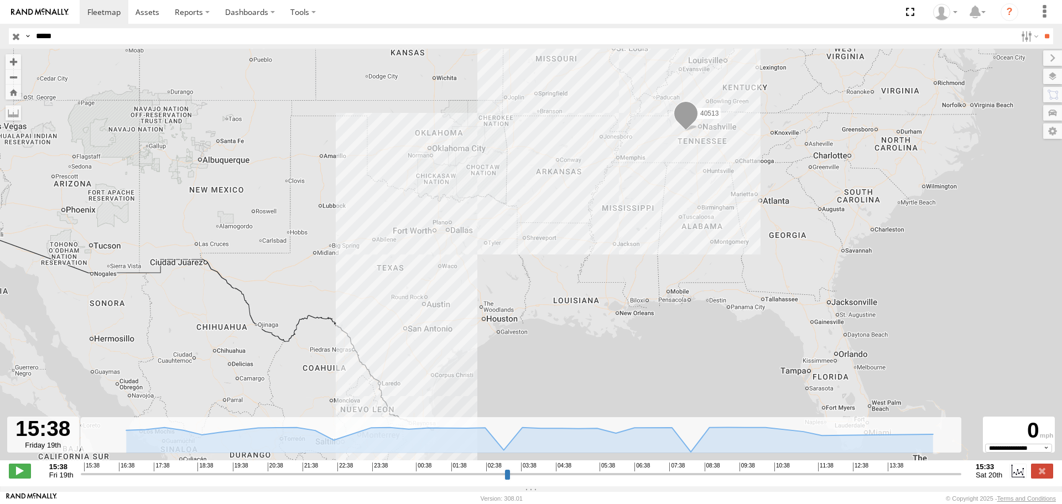  Describe the element at coordinates (127, 467) in the screenshot. I see `span: 16:38` at that location.